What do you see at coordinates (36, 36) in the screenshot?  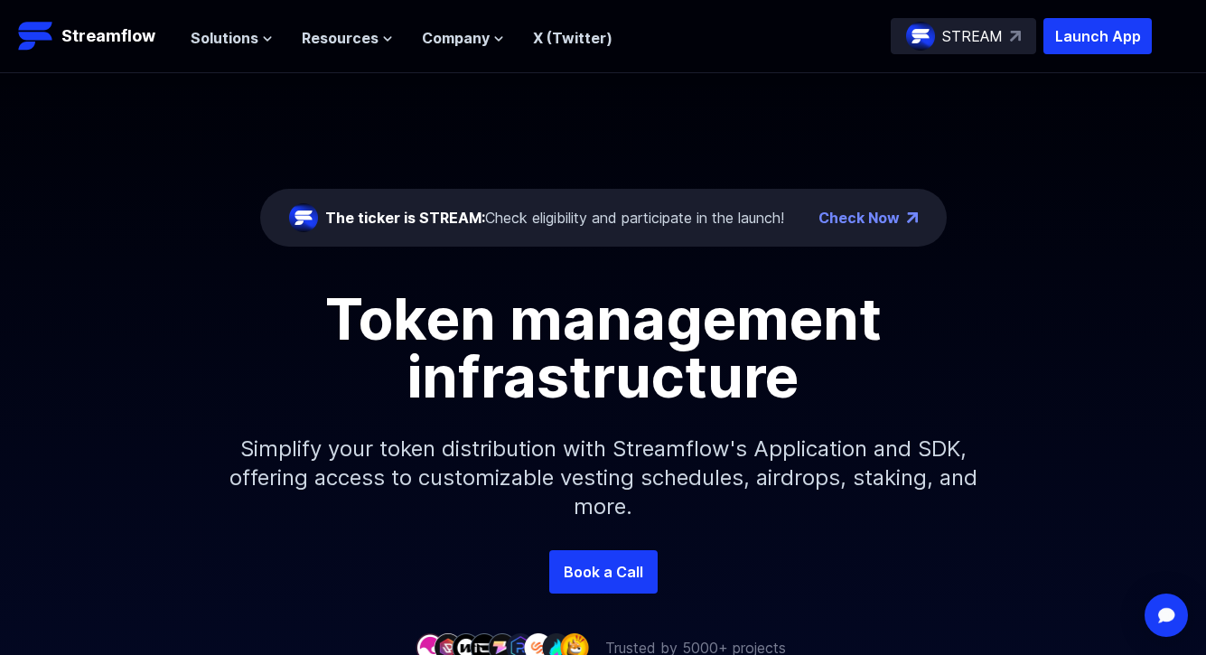 I see `img: Streamflow Logo` at bounding box center [36, 36].